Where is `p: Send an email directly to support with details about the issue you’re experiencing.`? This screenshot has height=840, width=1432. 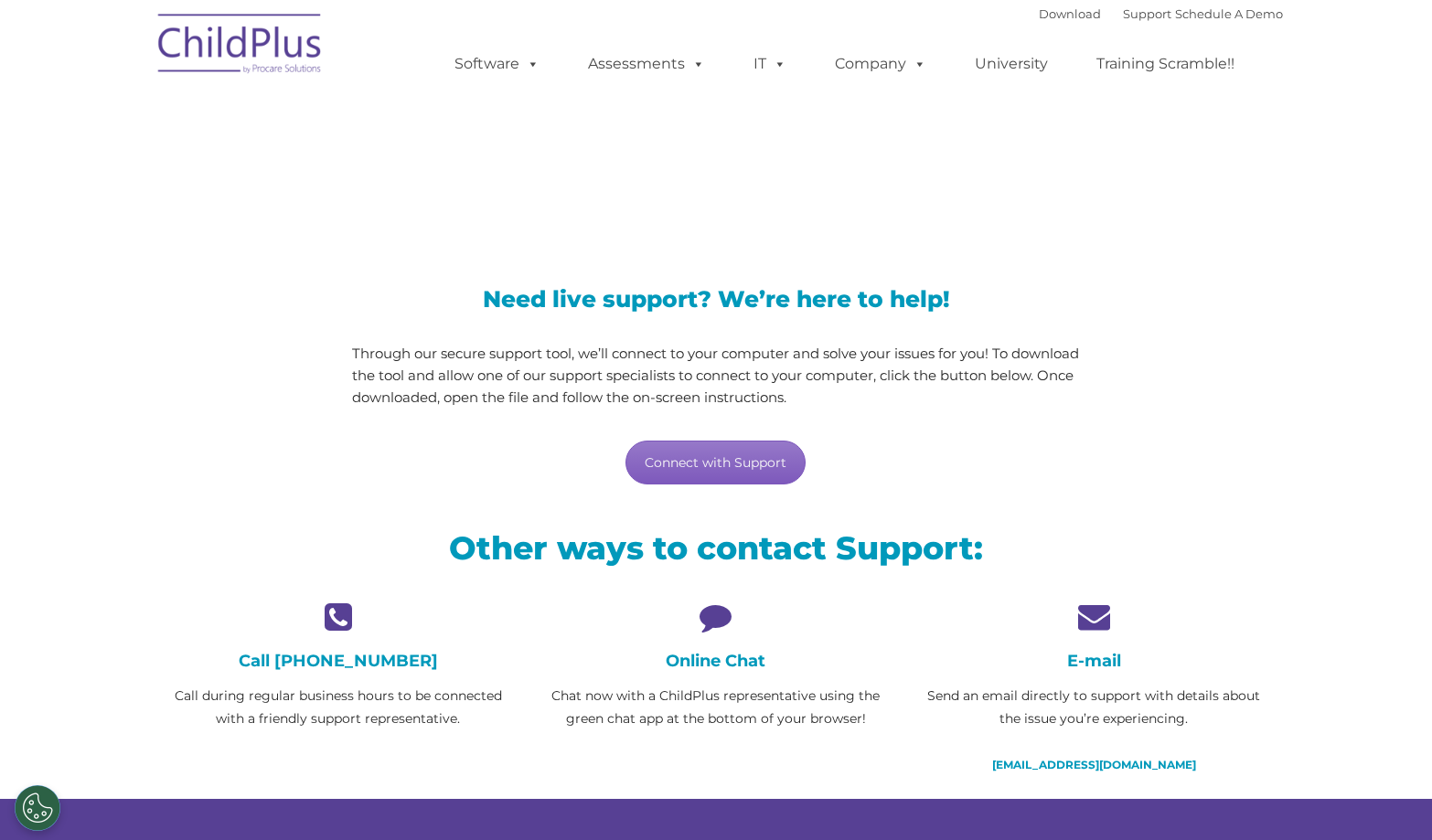 p: Send an email directly to support with details about the issue you’re experiencing. is located at coordinates (1094, 707).